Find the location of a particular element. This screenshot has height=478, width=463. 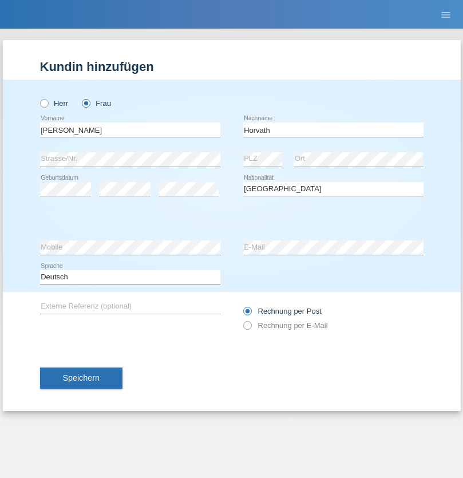

label: Rechnung per Post is located at coordinates (282, 311).